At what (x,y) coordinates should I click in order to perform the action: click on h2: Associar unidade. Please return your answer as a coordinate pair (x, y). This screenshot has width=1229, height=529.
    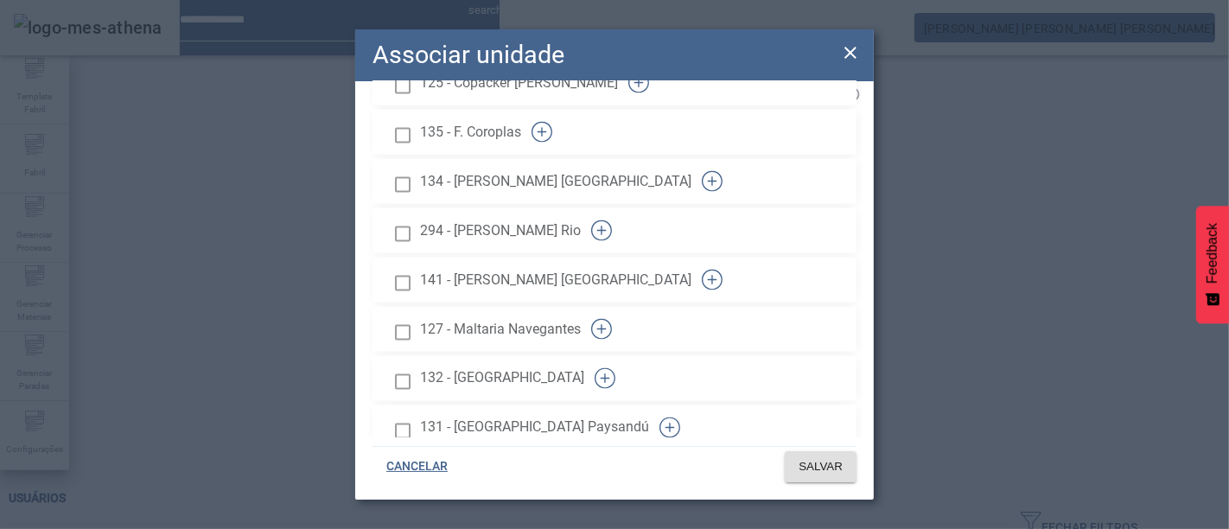
    Looking at the image, I should click on (469, 54).